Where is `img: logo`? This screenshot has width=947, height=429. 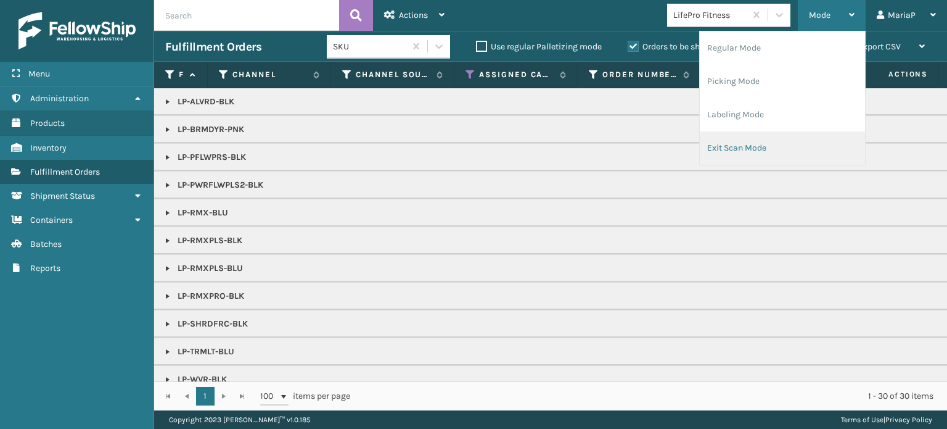
img: logo is located at coordinates (77, 31).